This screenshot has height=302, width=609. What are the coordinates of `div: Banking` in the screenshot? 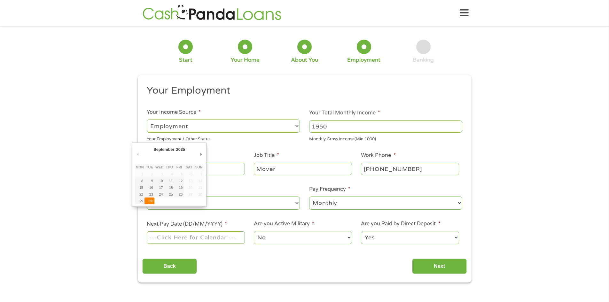 It's located at (423, 60).